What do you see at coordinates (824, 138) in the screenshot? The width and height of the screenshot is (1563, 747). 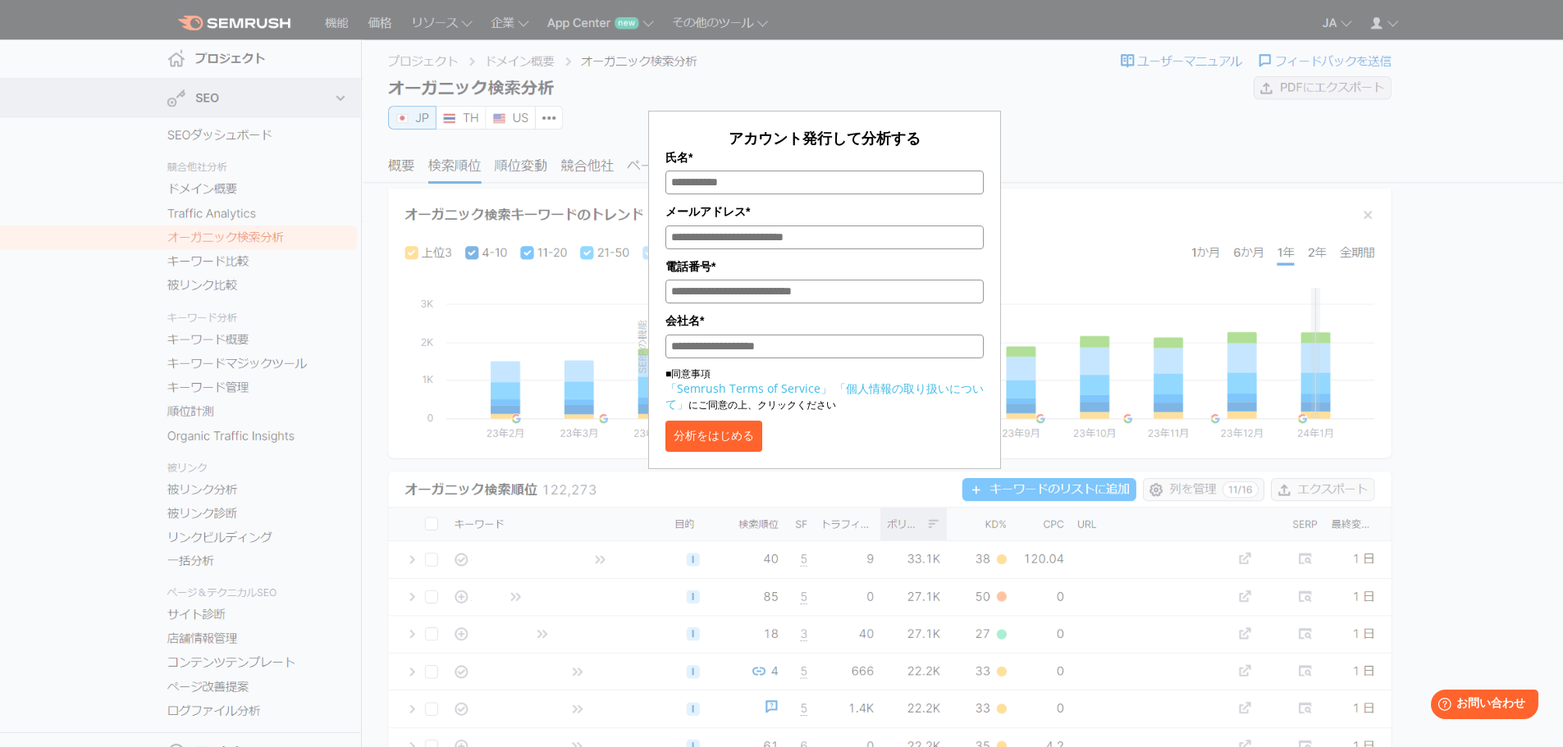 I see `span: アカウント発行して分析する` at bounding box center [824, 138].